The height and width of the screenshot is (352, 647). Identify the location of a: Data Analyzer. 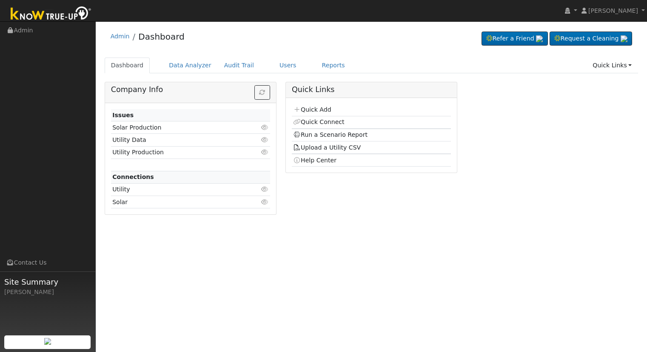
(190, 65).